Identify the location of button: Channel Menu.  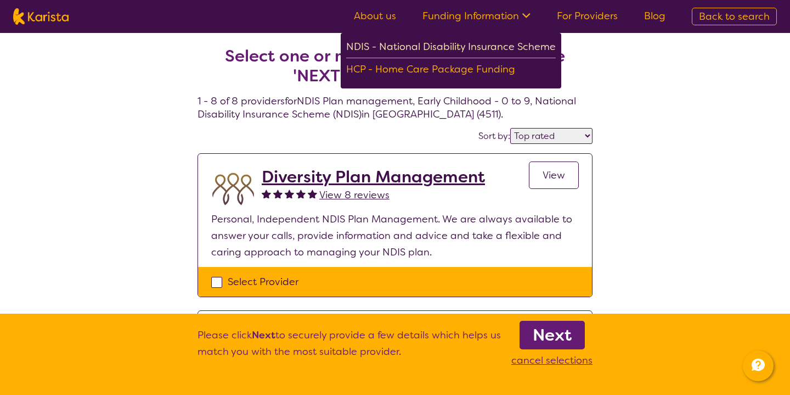
(759, 366).